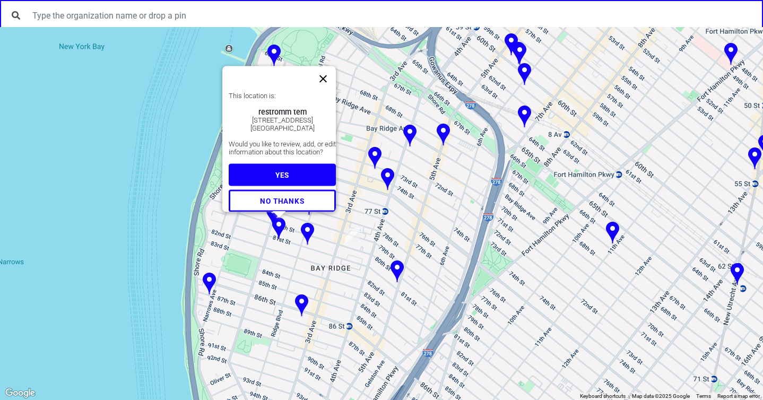 The image size is (763, 400). Describe the element at coordinates (282, 201) in the screenshot. I see `span: NO THANKS` at that location.